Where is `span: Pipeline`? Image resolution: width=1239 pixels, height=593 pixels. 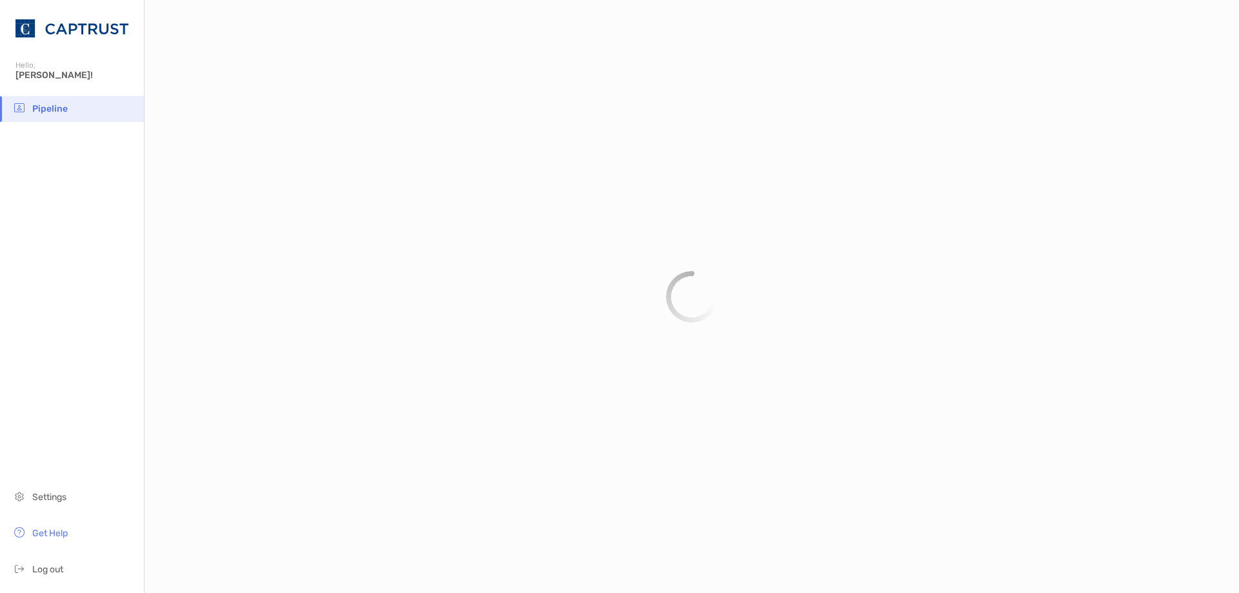 span: Pipeline is located at coordinates (50, 108).